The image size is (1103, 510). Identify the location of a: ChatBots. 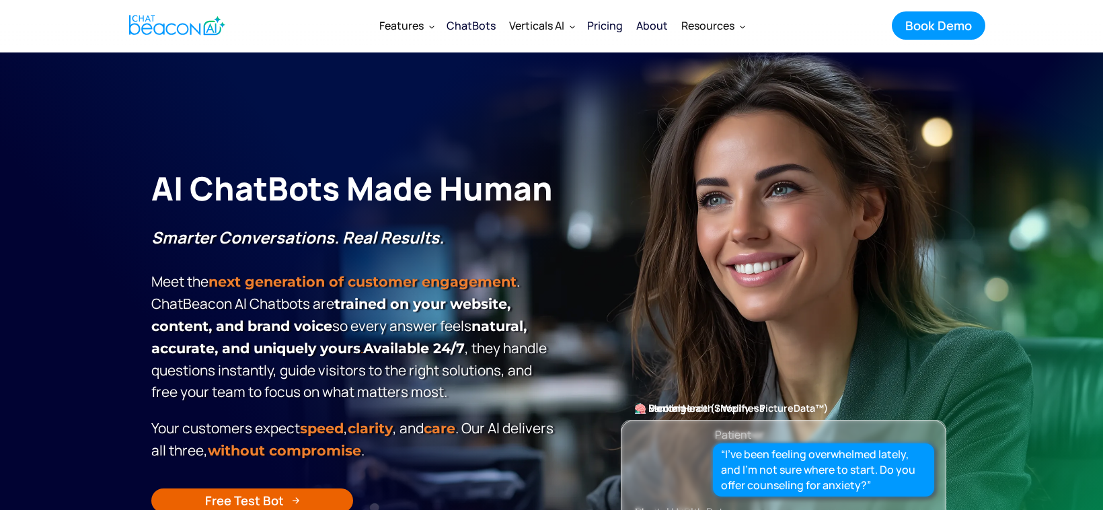
(471, 26).